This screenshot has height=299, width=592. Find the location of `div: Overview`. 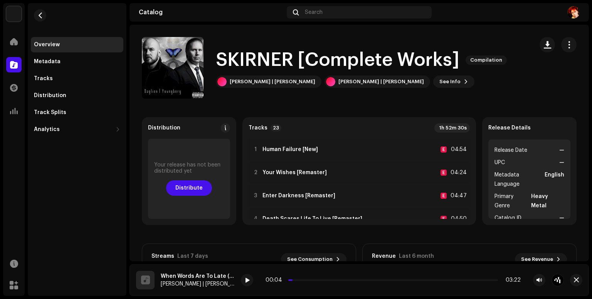

div: Overview is located at coordinates (47, 45).